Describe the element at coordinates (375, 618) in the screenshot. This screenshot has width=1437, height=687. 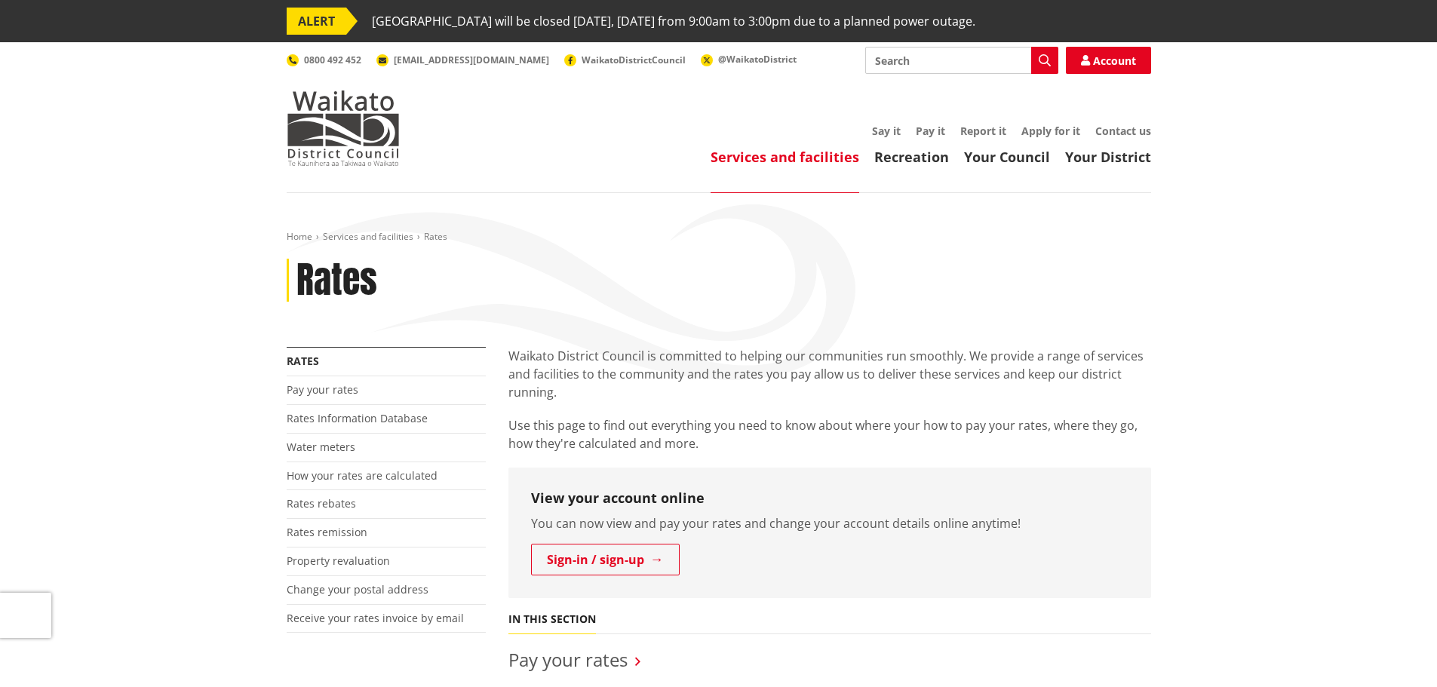
I see `a: Receive your rates invoice by email` at that location.